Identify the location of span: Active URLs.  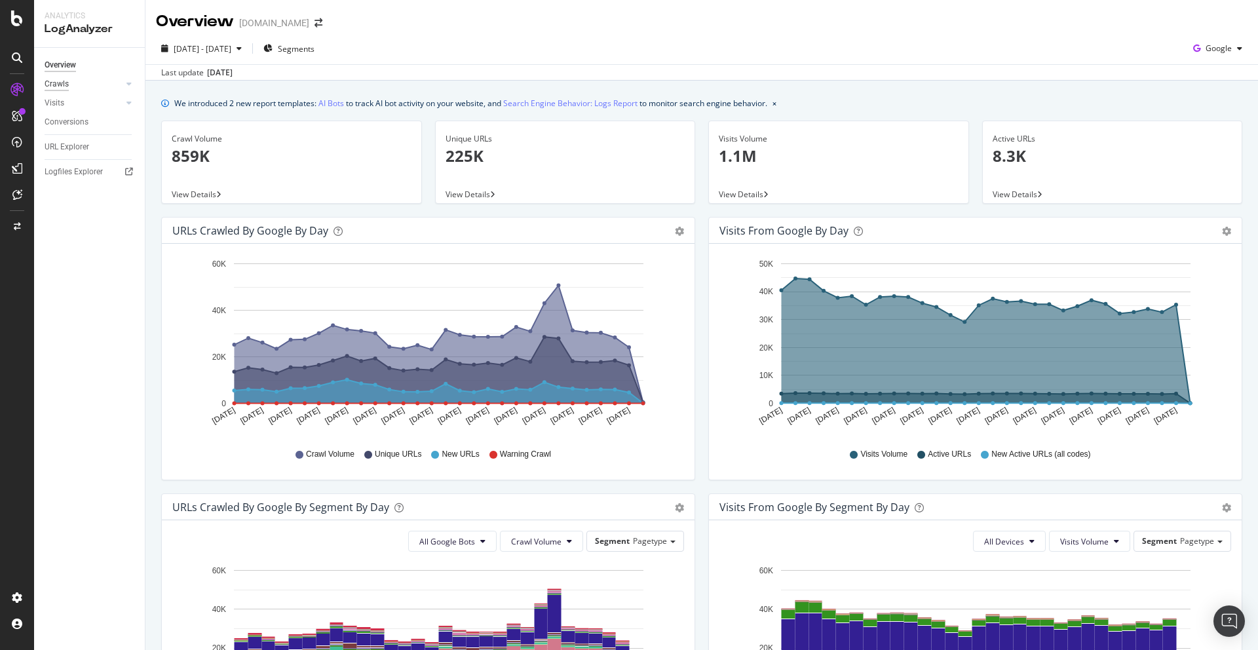
(950, 454).